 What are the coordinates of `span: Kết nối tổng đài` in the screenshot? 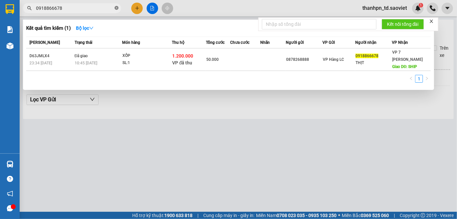 It's located at (403, 24).